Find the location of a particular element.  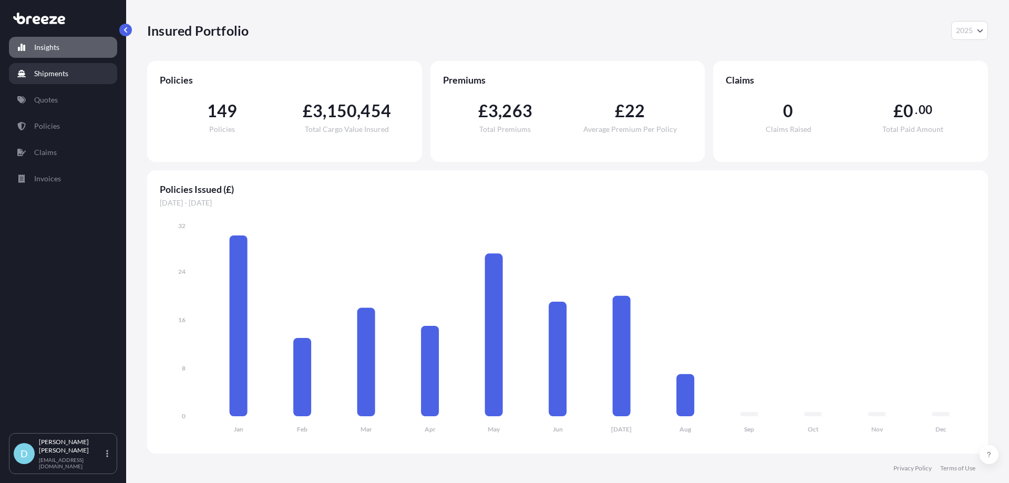

p: Insights is located at coordinates (47, 47).